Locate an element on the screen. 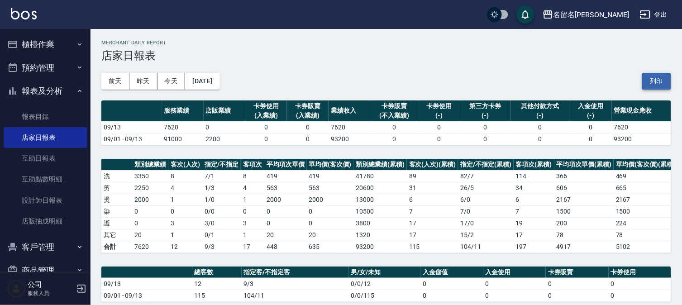  a: 互助日報表 is located at coordinates (45, 158).